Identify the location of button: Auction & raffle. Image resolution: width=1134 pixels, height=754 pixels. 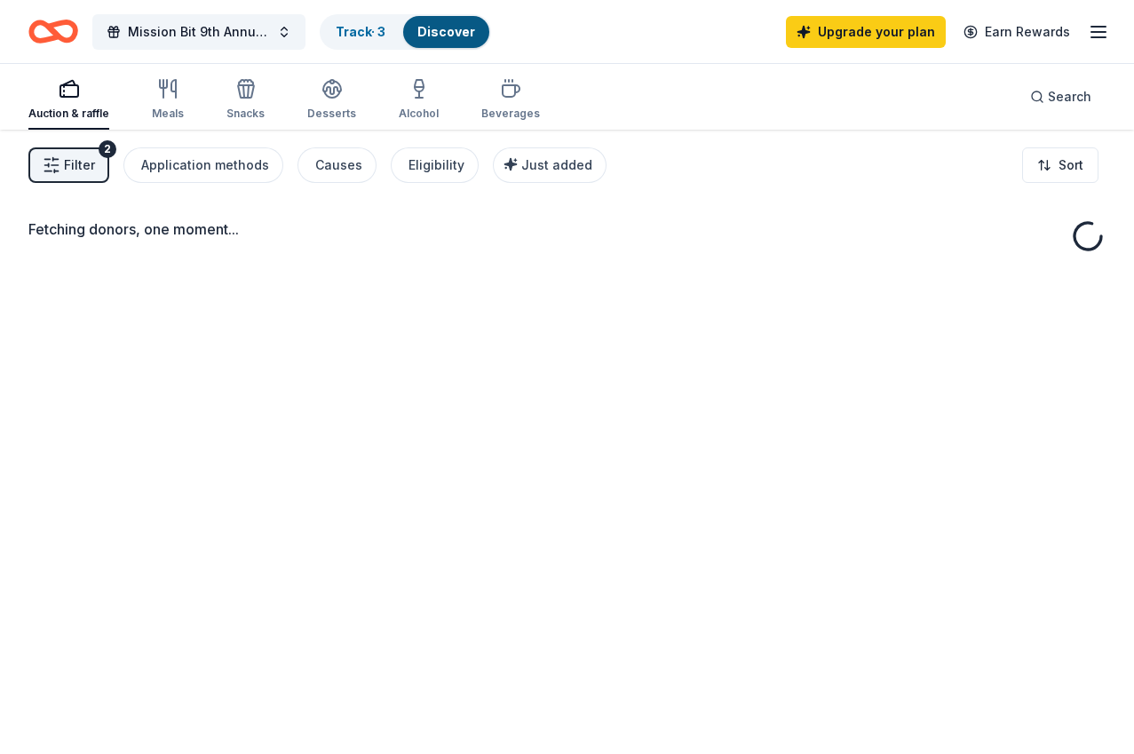
(68, 100).